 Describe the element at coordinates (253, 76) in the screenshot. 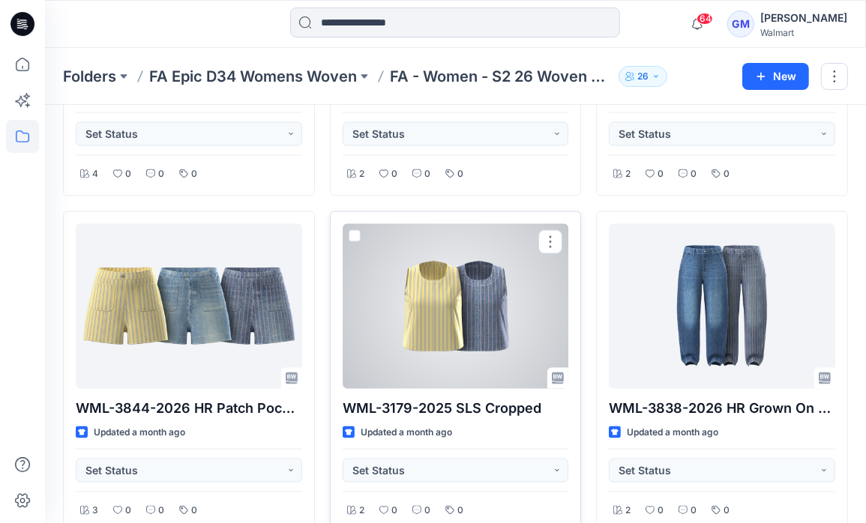

I see `p: FA Epic D34 Womens Woven` at that location.